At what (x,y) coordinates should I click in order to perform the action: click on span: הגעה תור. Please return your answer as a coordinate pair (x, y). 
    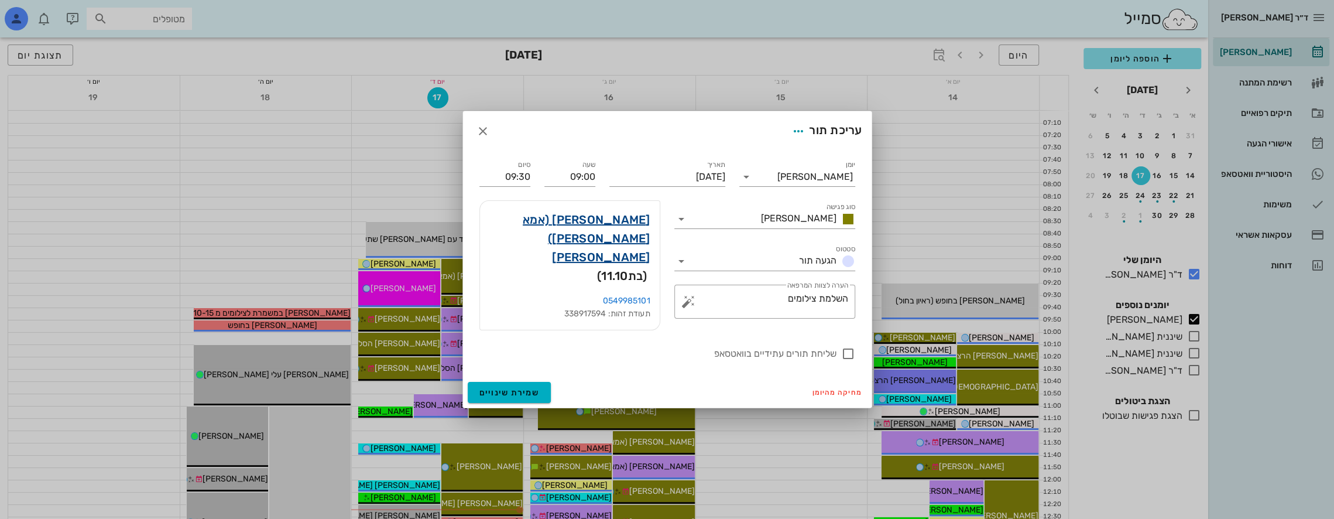
    Looking at the image, I should click on (818, 260).